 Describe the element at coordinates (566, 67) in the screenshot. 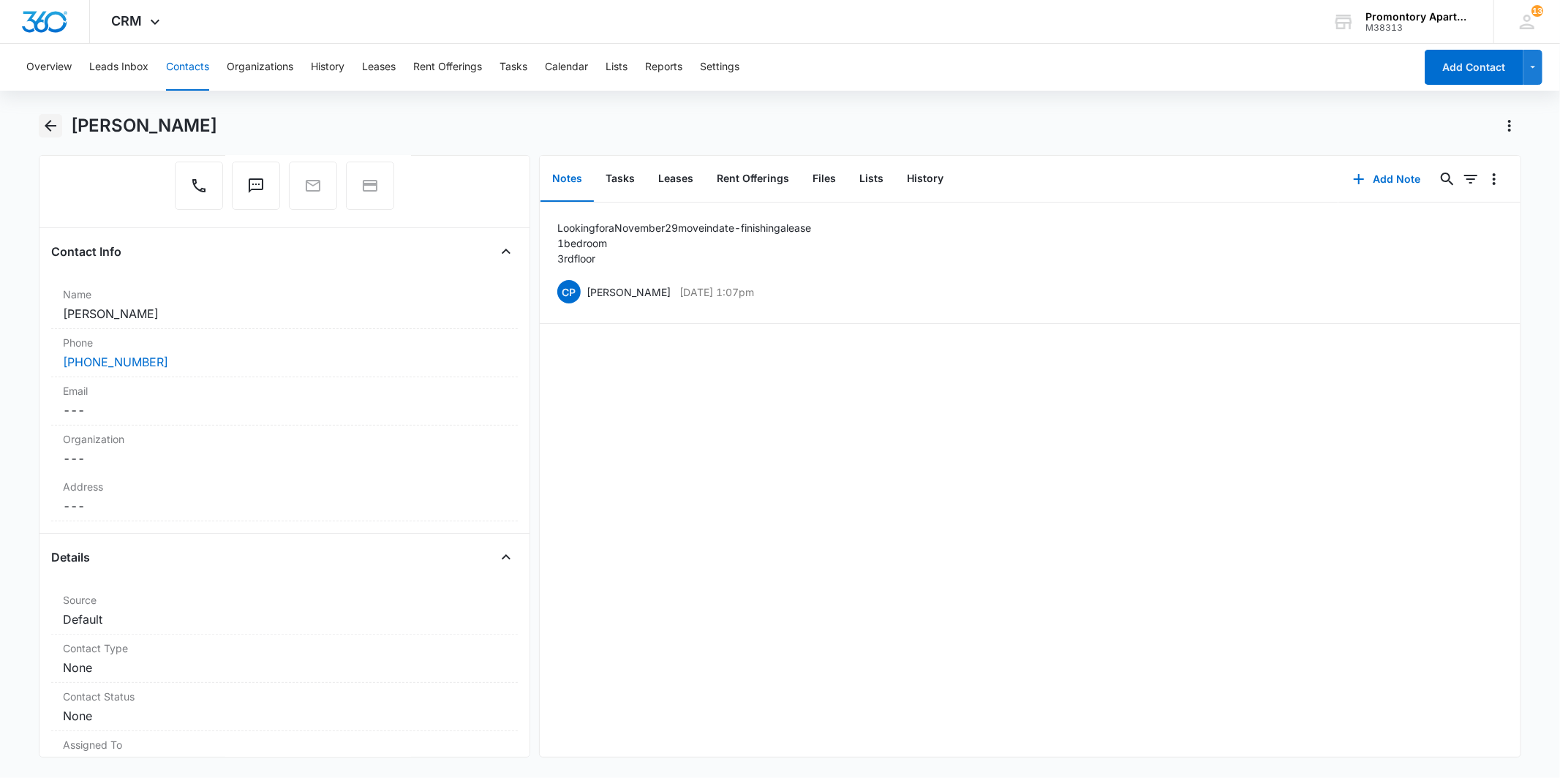

I see `button: Calendar` at that location.